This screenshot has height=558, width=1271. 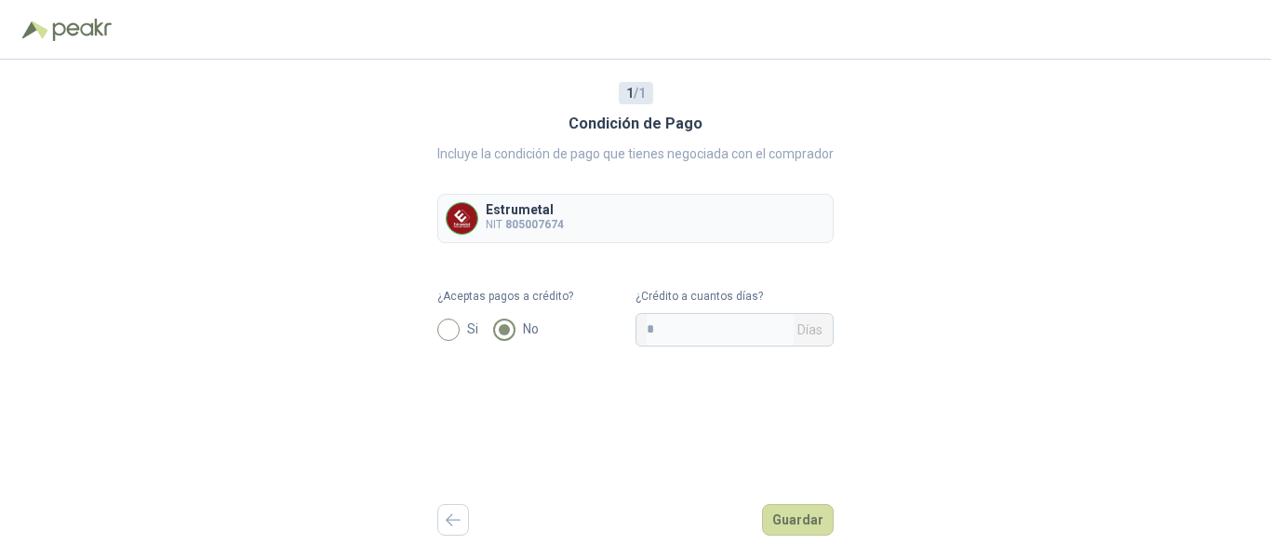 What do you see at coordinates (35, 30) in the screenshot?
I see `img: Logo` at bounding box center [35, 30].